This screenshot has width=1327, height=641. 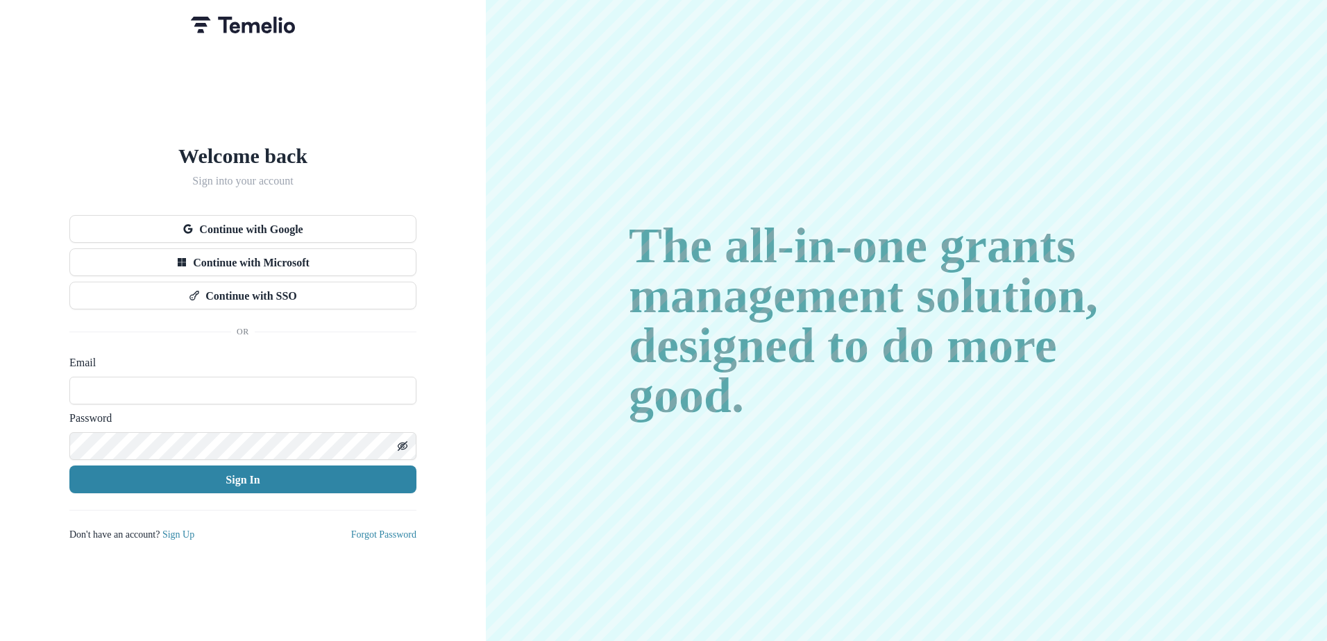 I want to click on p: Don't have an account?, so click(x=147, y=535).